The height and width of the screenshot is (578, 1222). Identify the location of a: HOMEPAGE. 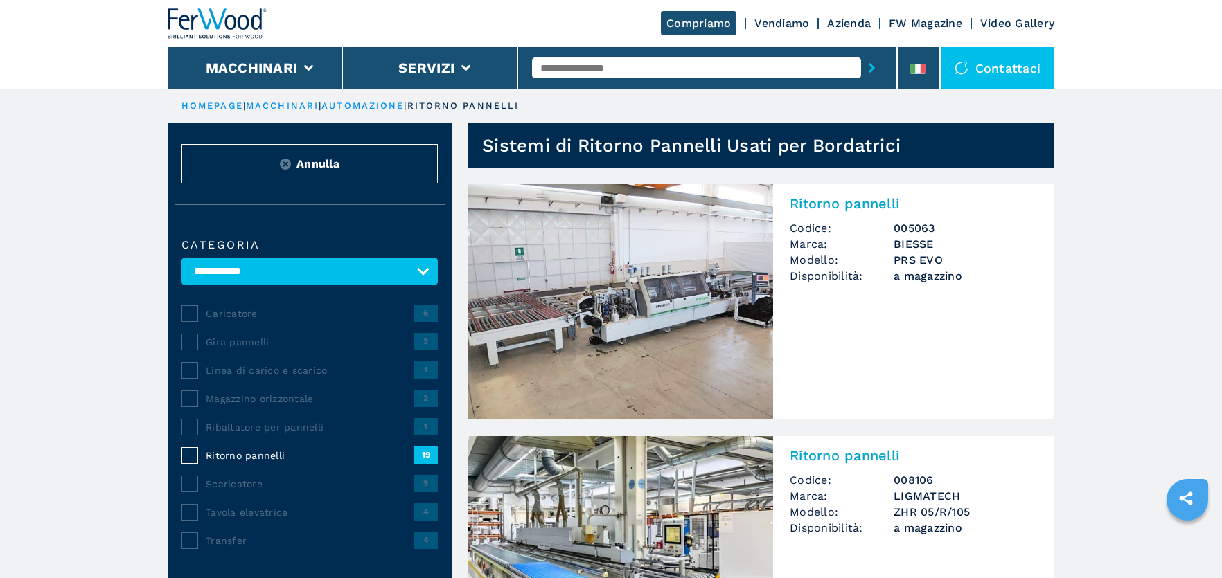
(212, 105).